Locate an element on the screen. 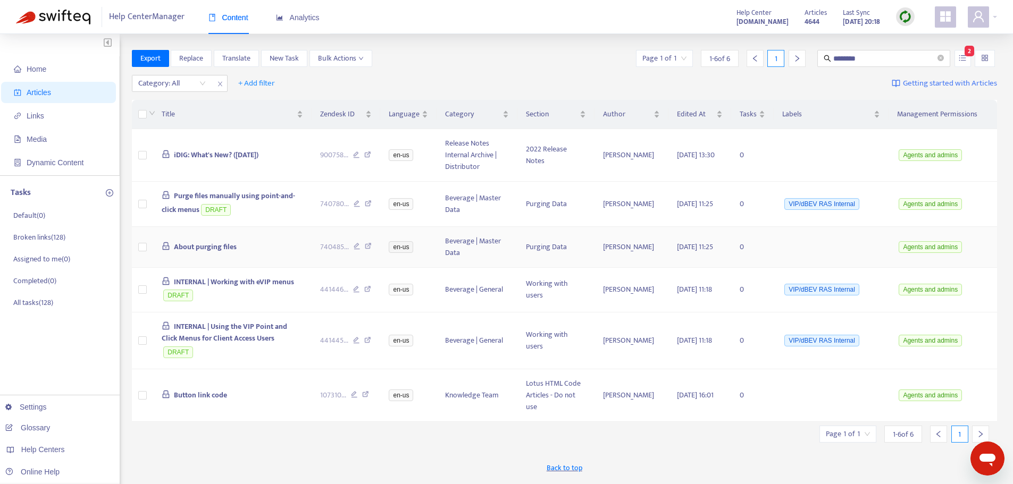 This screenshot has height=484, width=1013. span: search is located at coordinates (827, 58).